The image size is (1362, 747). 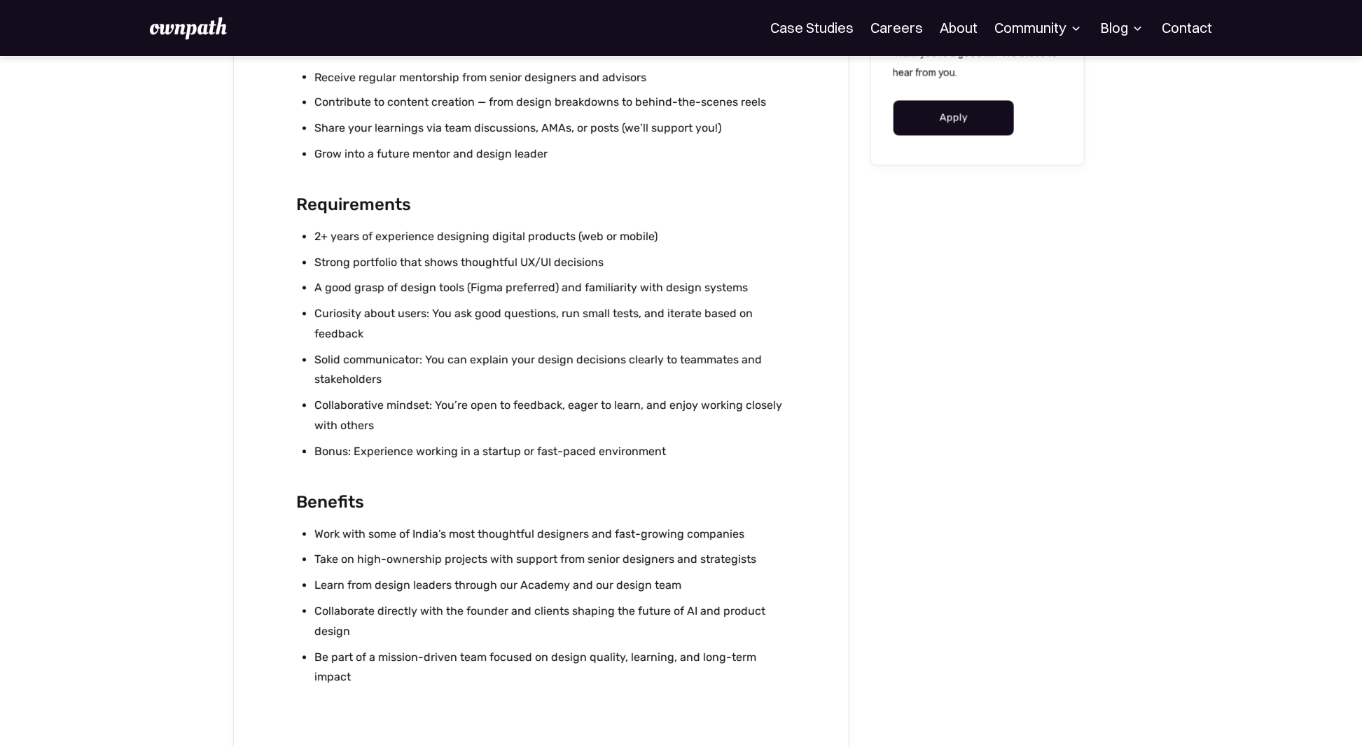 What do you see at coordinates (550, 128) in the screenshot?
I see `li: Share your learnings via team discussions, AMAs, or posts (we’ll support you!)` at bounding box center [550, 128].